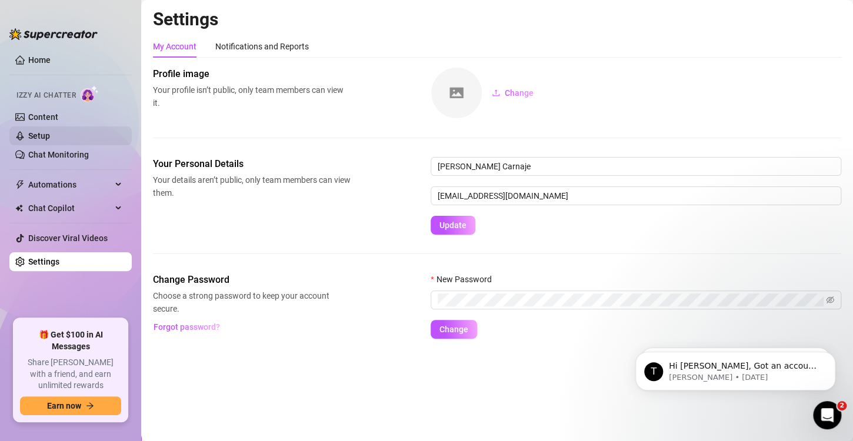  Describe the element at coordinates (496, 93) in the screenshot. I see `span: upload` at that location.